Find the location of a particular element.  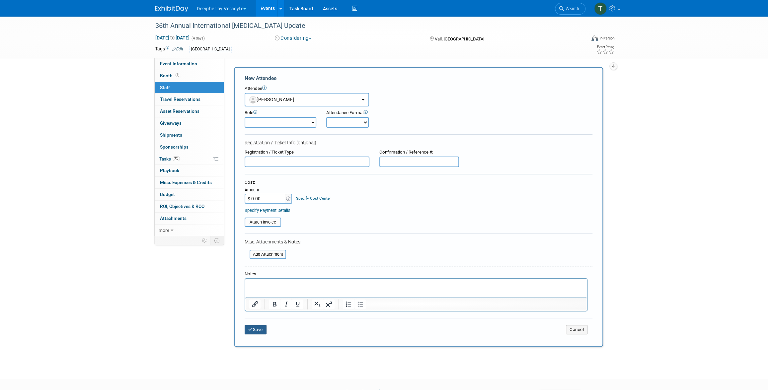

button: Numbered list is located at coordinates (349, 304).